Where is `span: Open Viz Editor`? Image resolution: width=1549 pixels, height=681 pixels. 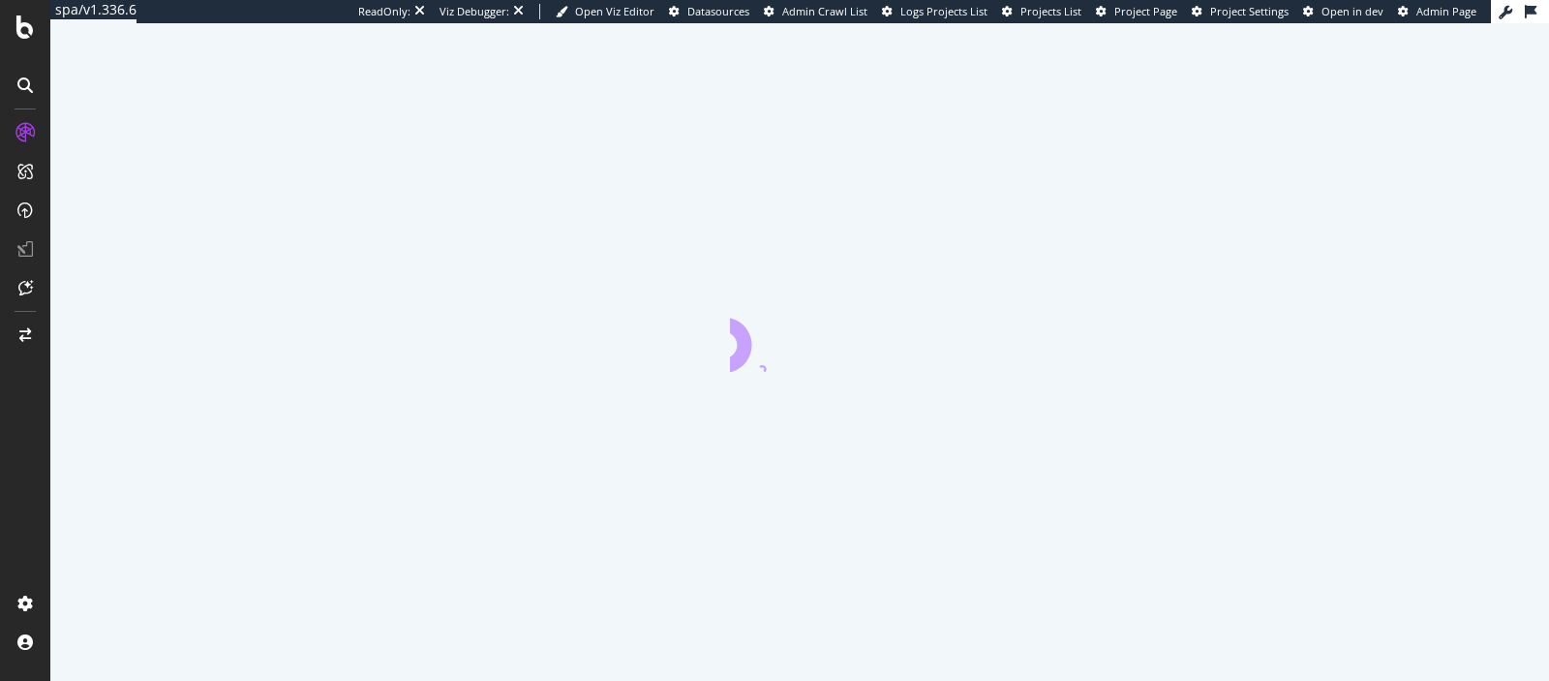
span: Open Viz Editor is located at coordinates (615, 11).